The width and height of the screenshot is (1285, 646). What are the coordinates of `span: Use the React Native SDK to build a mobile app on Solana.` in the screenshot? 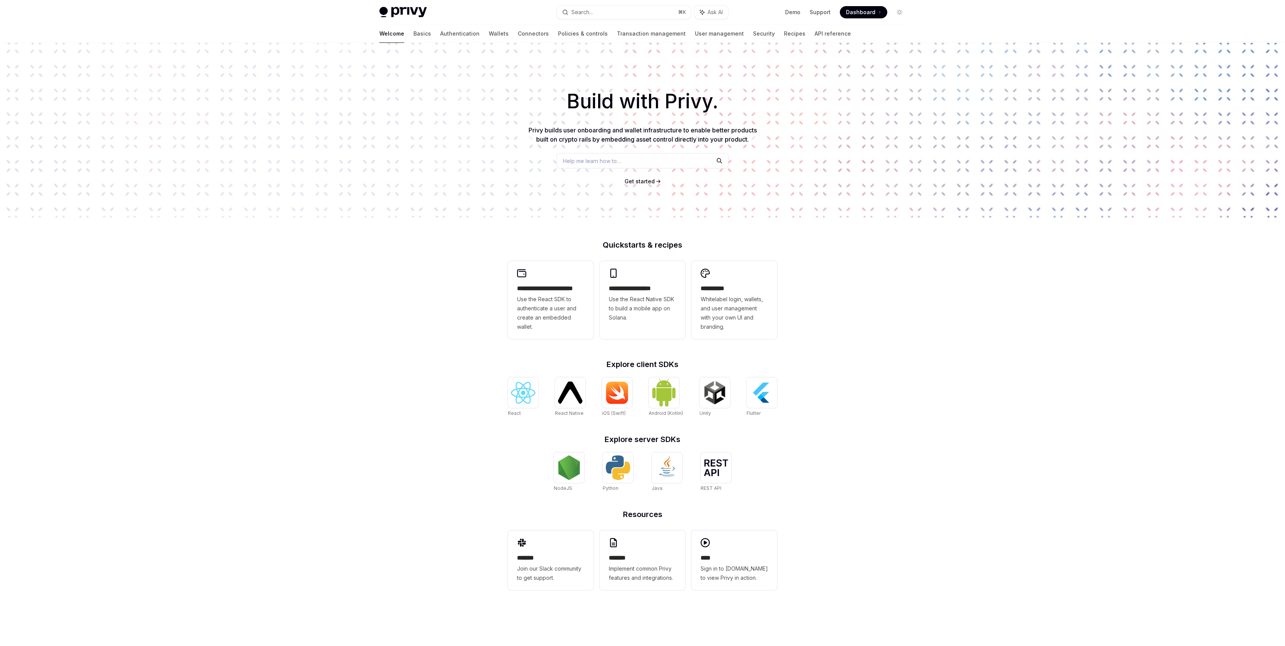 It's located at (643, 308).